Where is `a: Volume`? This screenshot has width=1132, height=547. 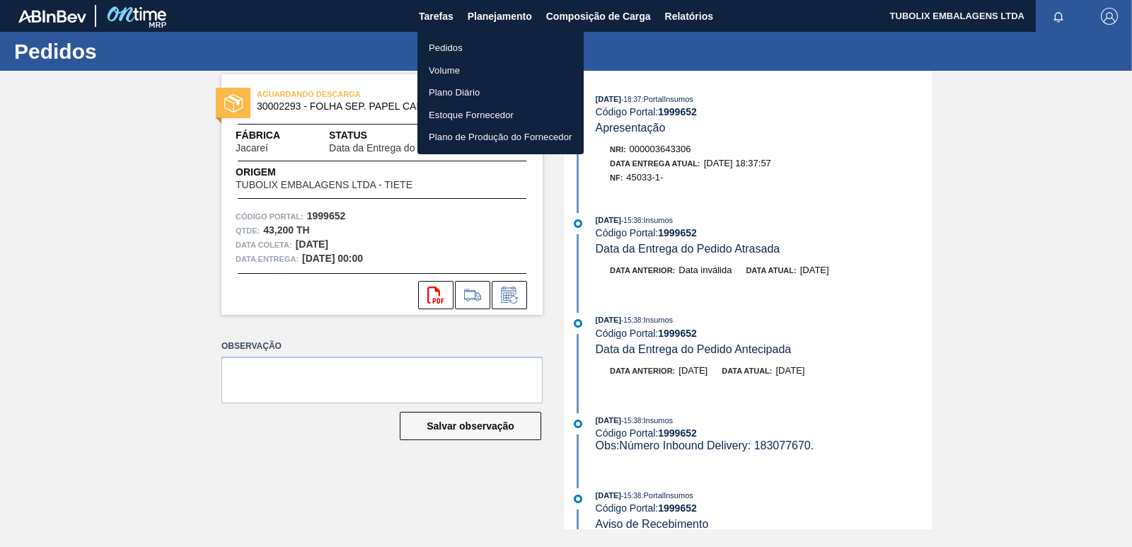 a: Volume is located at coordinates (500, 71).